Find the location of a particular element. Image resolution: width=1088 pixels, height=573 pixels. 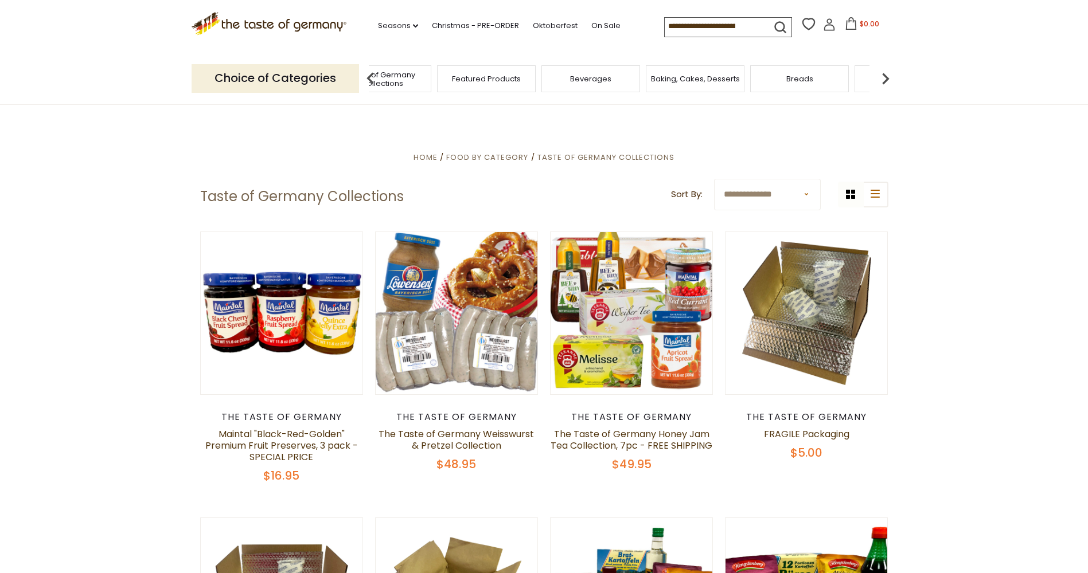

img: previous arrow is located at coordinates (370, 79).